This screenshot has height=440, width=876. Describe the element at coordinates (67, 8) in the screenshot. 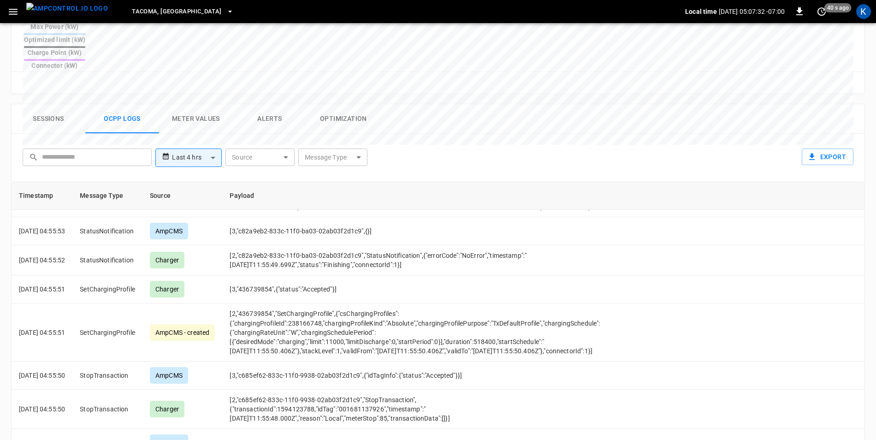

I see `img: ampcontrol.io logo` at that location.